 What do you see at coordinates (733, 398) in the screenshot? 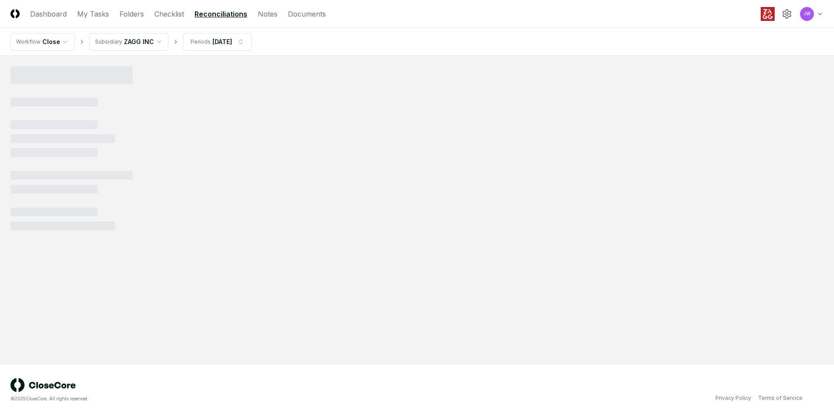
I see `a: Privacy Policy` at bounding box center [733, 398].